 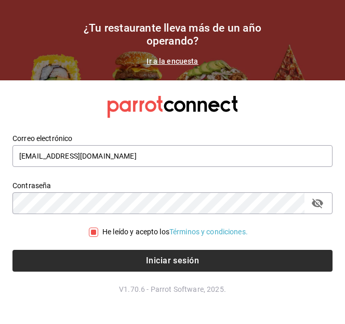 I want to click on div: He leído y acepto los, so click(x=175, y=232).